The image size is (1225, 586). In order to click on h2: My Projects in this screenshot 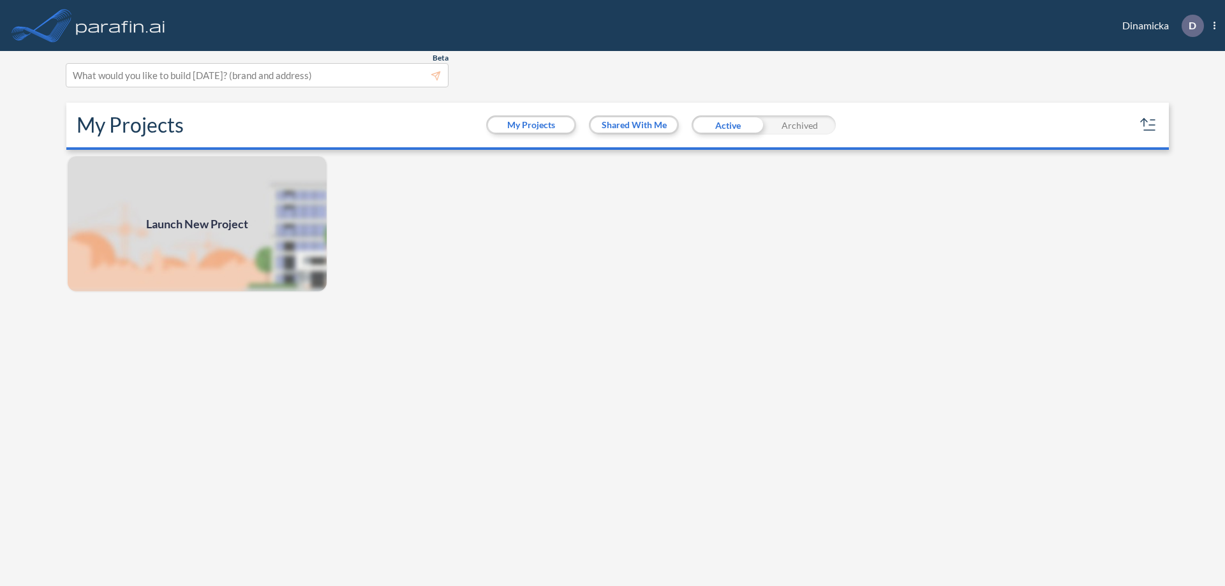, I will do `click(130, 125)`.